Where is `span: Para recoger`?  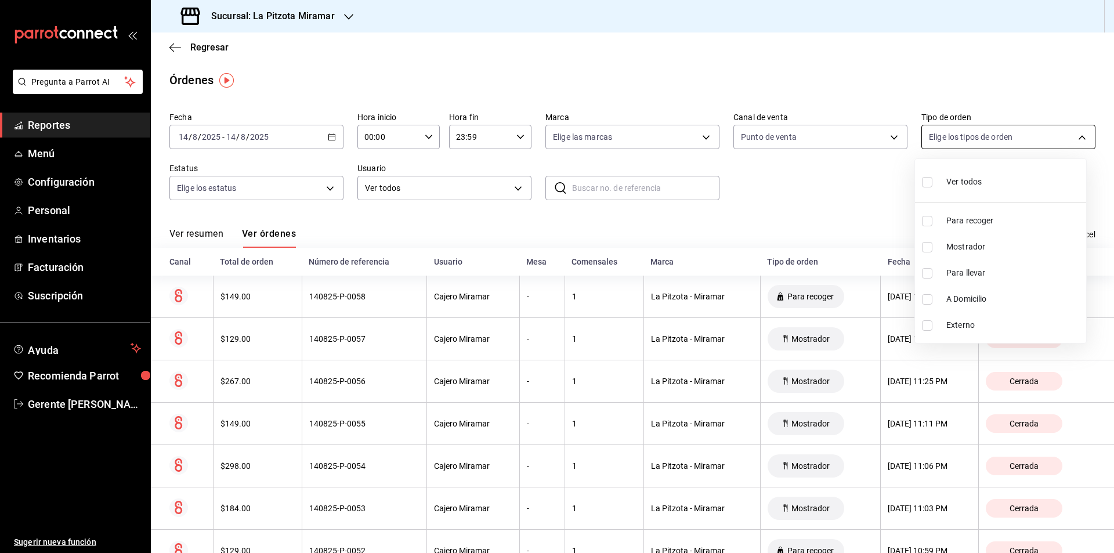
span: Para recoger is located at coordinates (1014, 221).